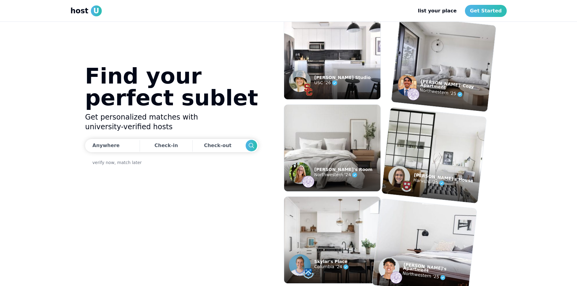 The height and width of the screenshot is (286, 577). I want to click on p: Harvard '25, so click(443, 183).